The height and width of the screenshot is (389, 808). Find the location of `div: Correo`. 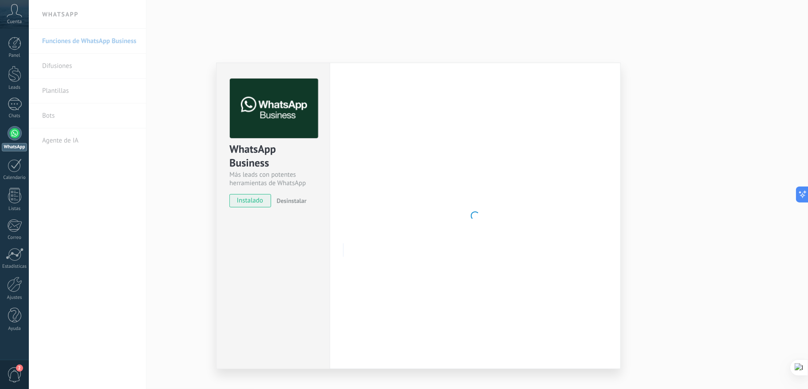

div: Correo is located at coordinates (15, 237).